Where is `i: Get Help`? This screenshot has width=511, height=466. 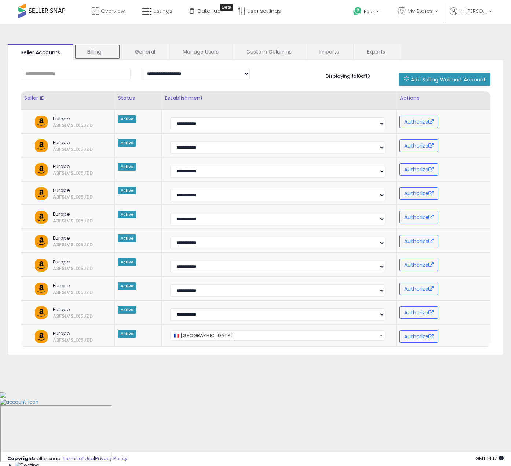 i: Get Help is located at coordinates (357, 11).